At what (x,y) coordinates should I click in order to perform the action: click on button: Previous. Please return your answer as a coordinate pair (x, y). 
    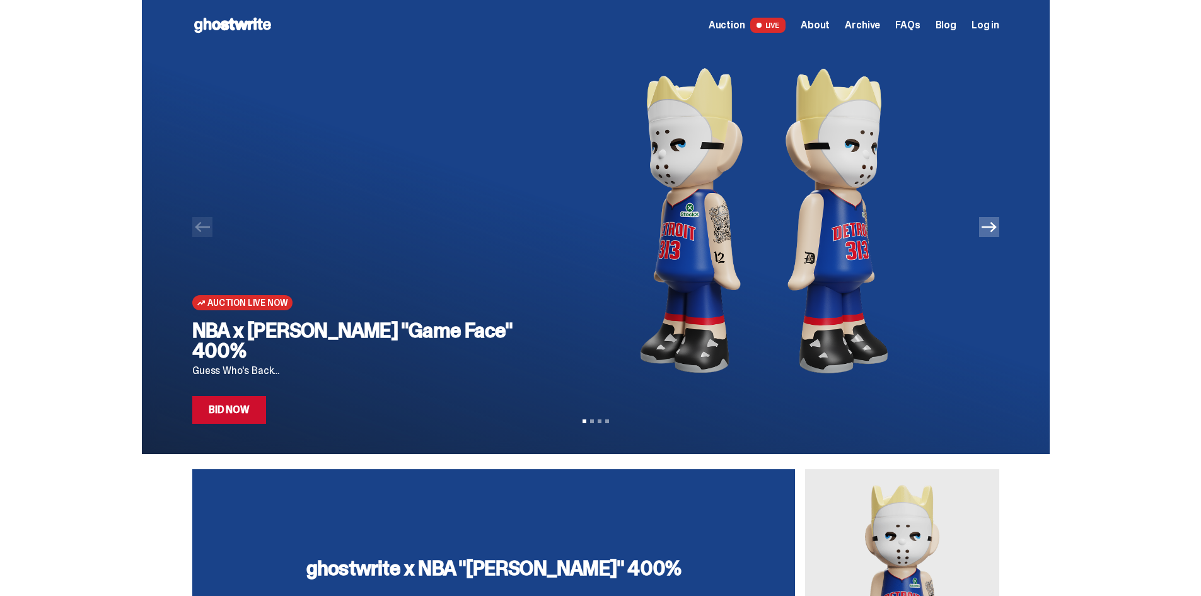
    Looking at the image, I should click on (202, 227).